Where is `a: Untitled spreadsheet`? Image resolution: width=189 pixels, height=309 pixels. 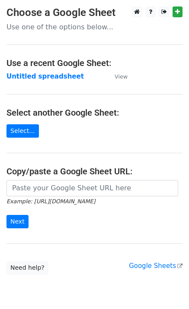 a: Untitled spreadsheet is located at coordinates (45, 76).